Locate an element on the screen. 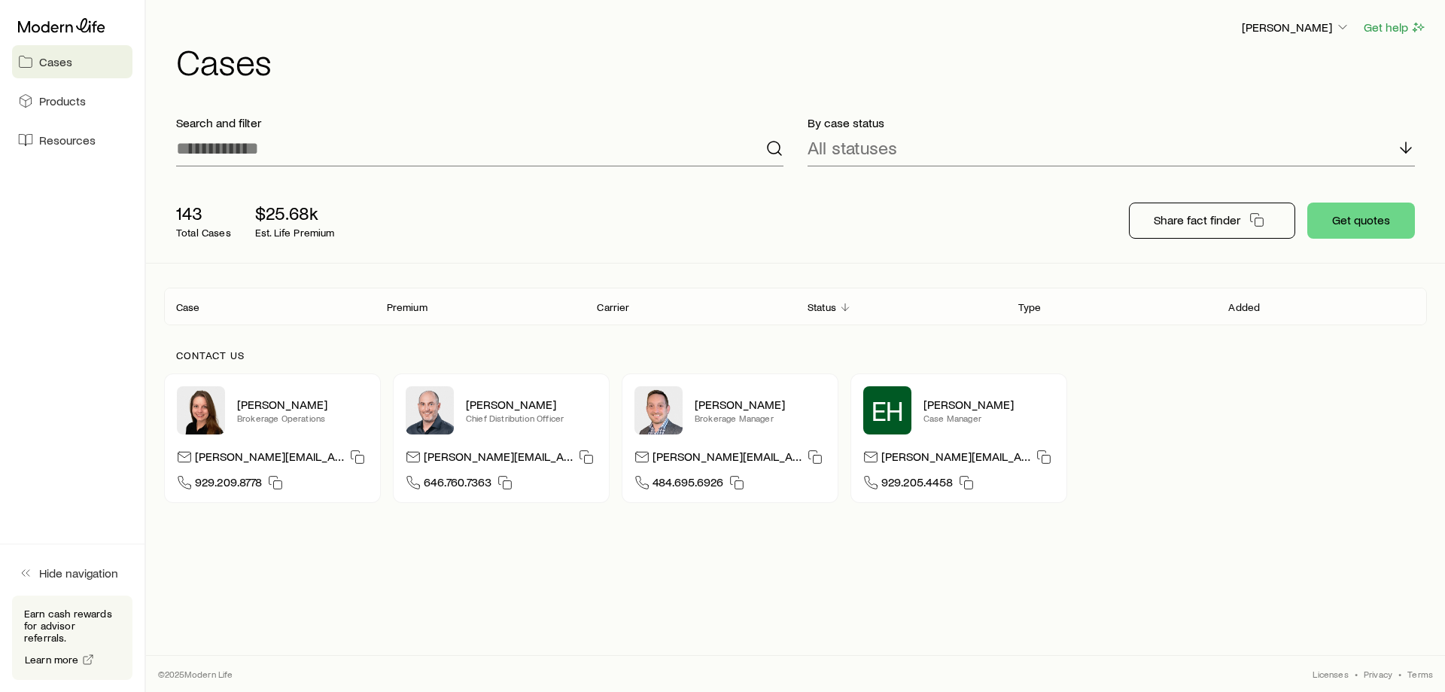 This screenshot has width=1445, height=692. p: Share fact finder is located at coordinates (1197, 220).